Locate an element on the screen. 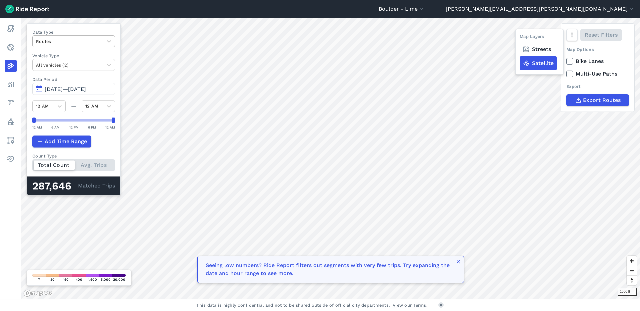 This screenshot has height=311, width=640. button: Zoom out is located at coordinates (631, 270).